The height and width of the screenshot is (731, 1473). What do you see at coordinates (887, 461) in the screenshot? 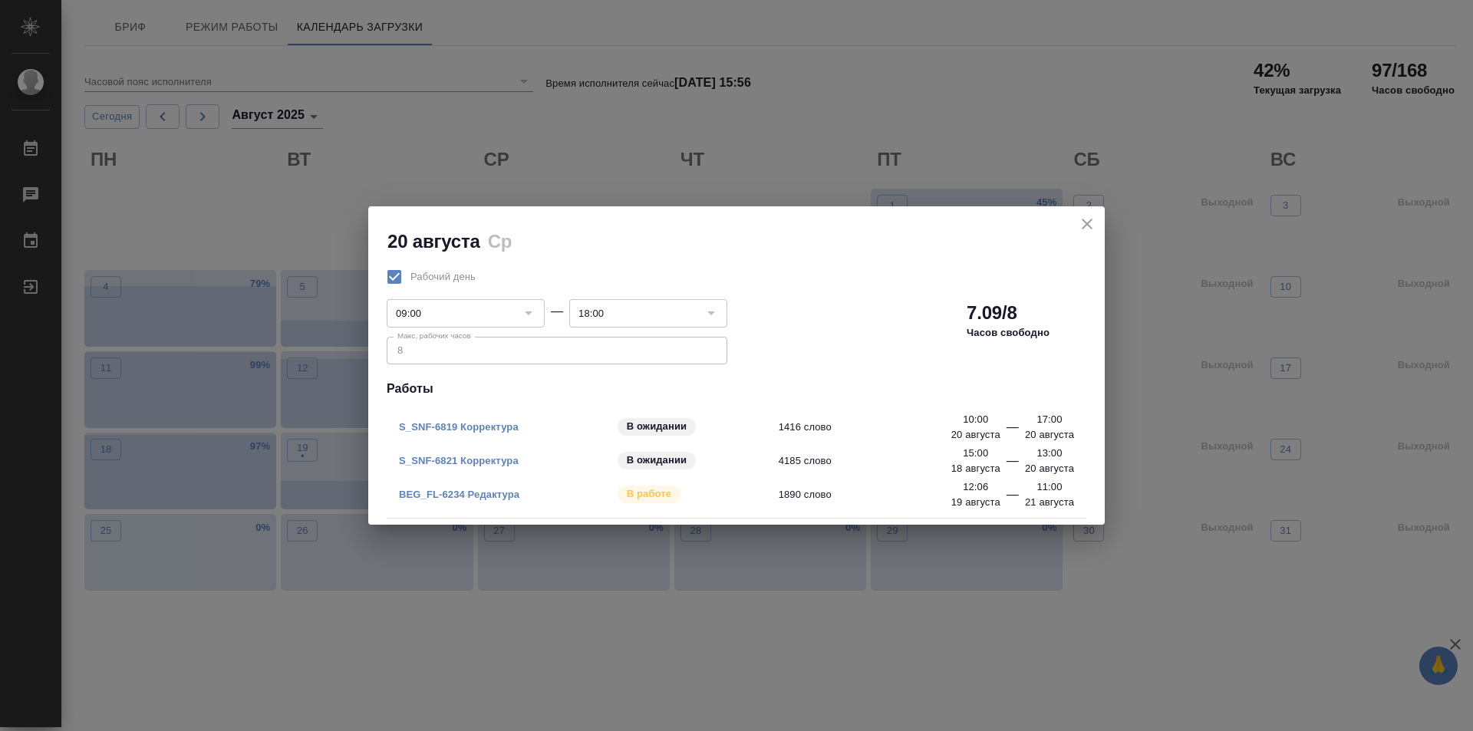
I see `span: 4185 слово` at bounding box center [887, 461].